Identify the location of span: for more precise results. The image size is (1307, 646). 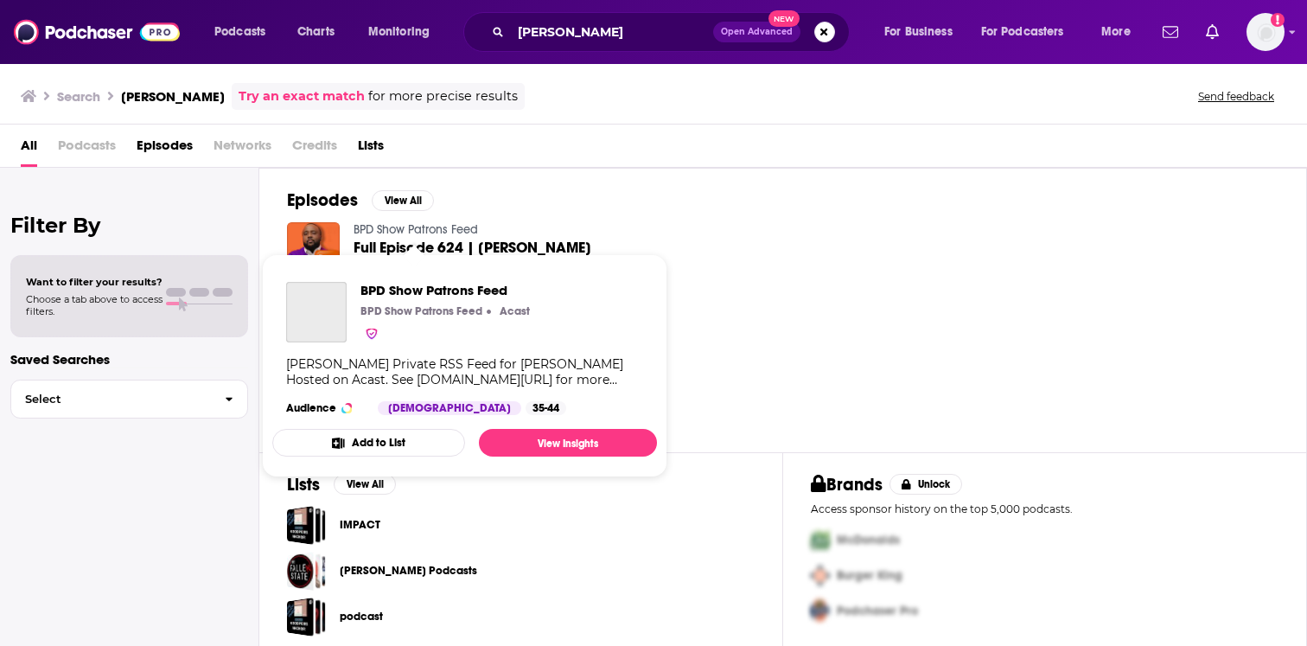
(443, 96).